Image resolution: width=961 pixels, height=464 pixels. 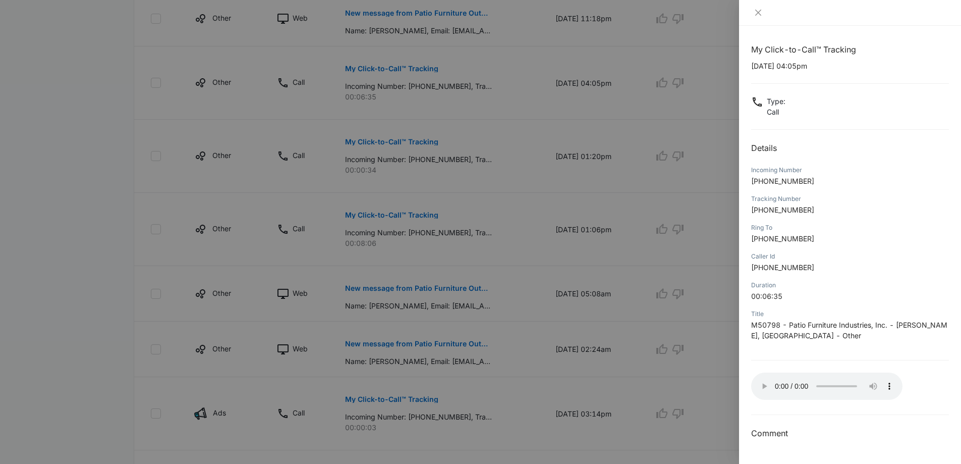 I want to click on p: Call, so click(x=776, y=112).